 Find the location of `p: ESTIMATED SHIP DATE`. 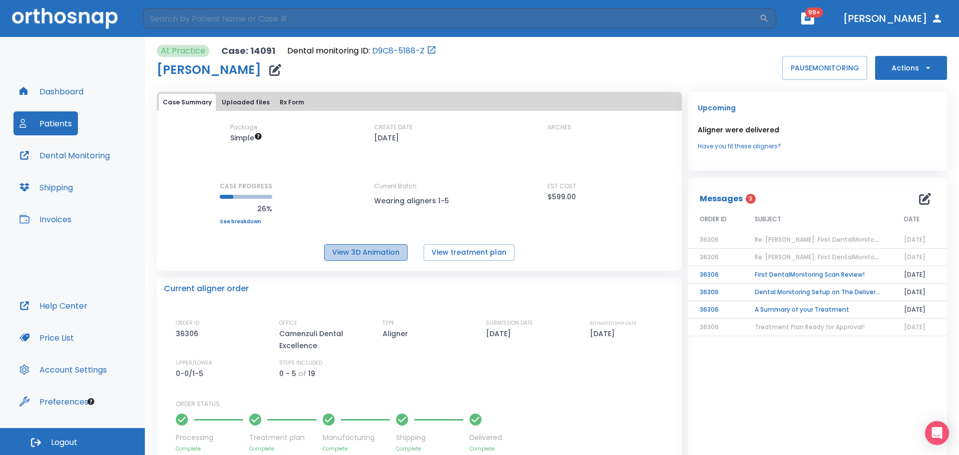

p: ESTIMATED SHIP DATE is located at coordinates (613, 323).